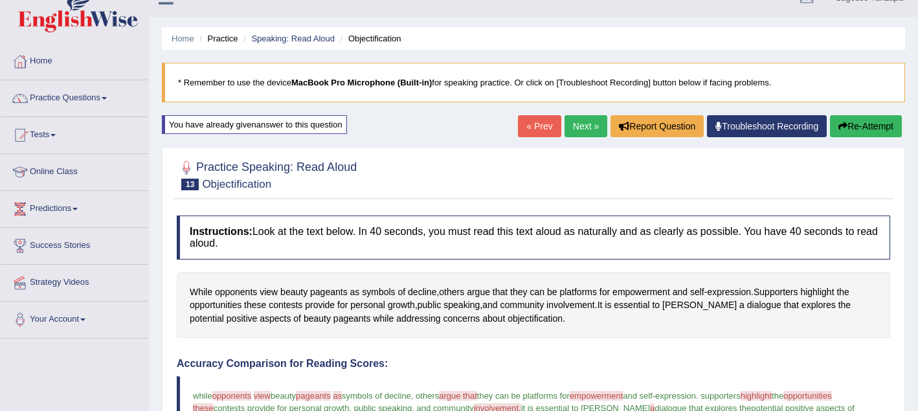 Image resolution: width=918 pixels, height=411 pixels. What do you see at coordinates (866, 126) in the screenshot?
I see `button: Re-Attempt` at bounding box center [866, 126].